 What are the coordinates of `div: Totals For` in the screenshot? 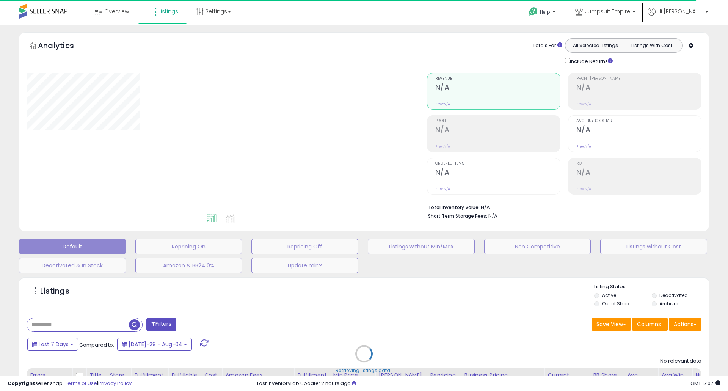 It's located at (548, 46).